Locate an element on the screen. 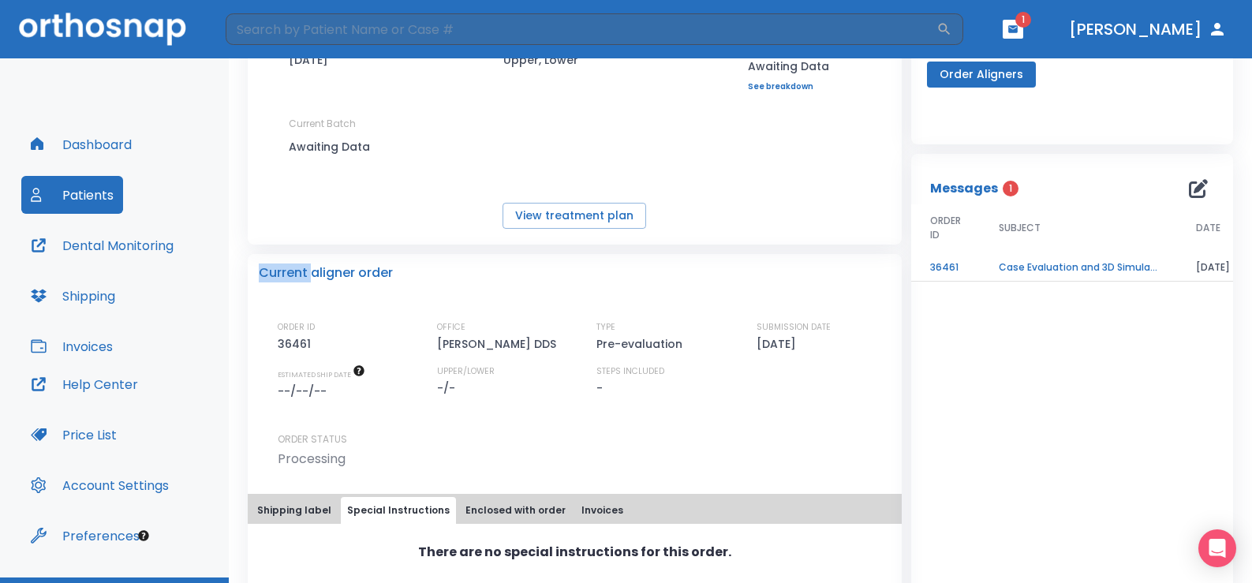  p: Processing is located at coordinates (312, 459).